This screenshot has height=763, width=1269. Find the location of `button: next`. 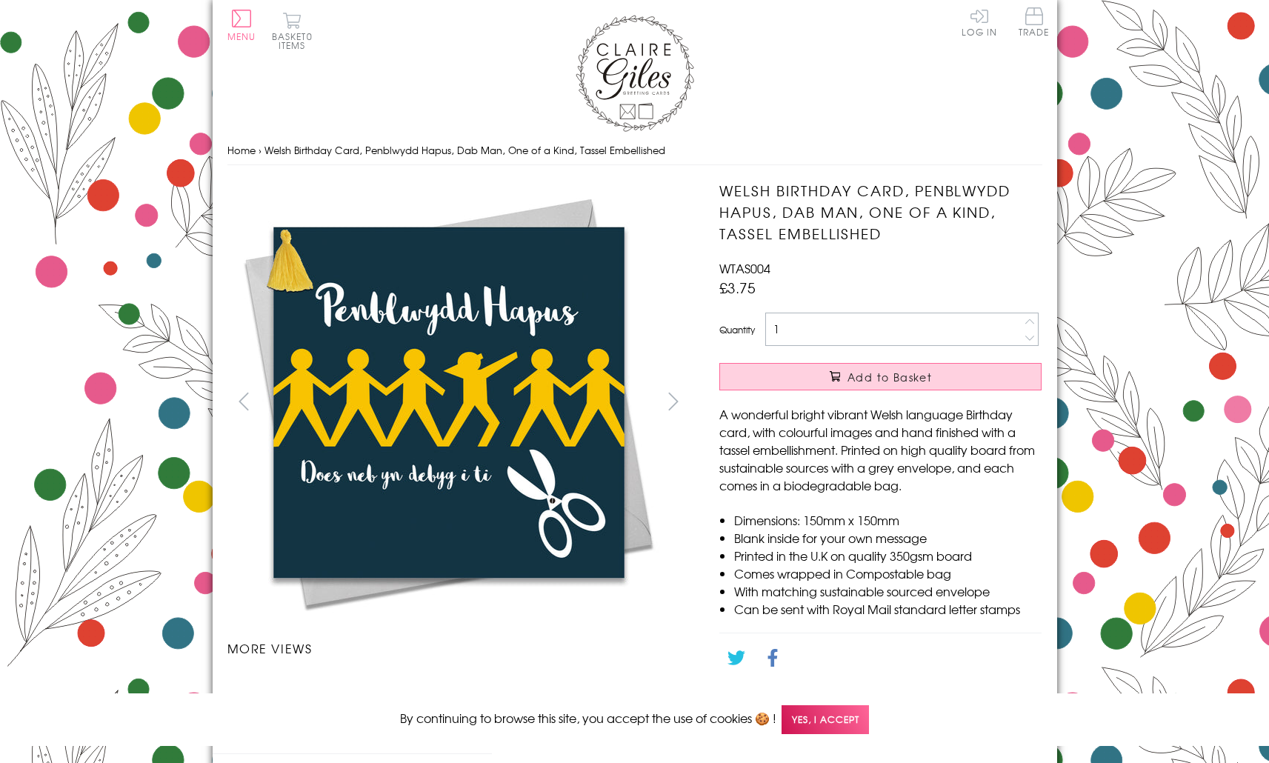

button: next is located at coordinates (673, 401).